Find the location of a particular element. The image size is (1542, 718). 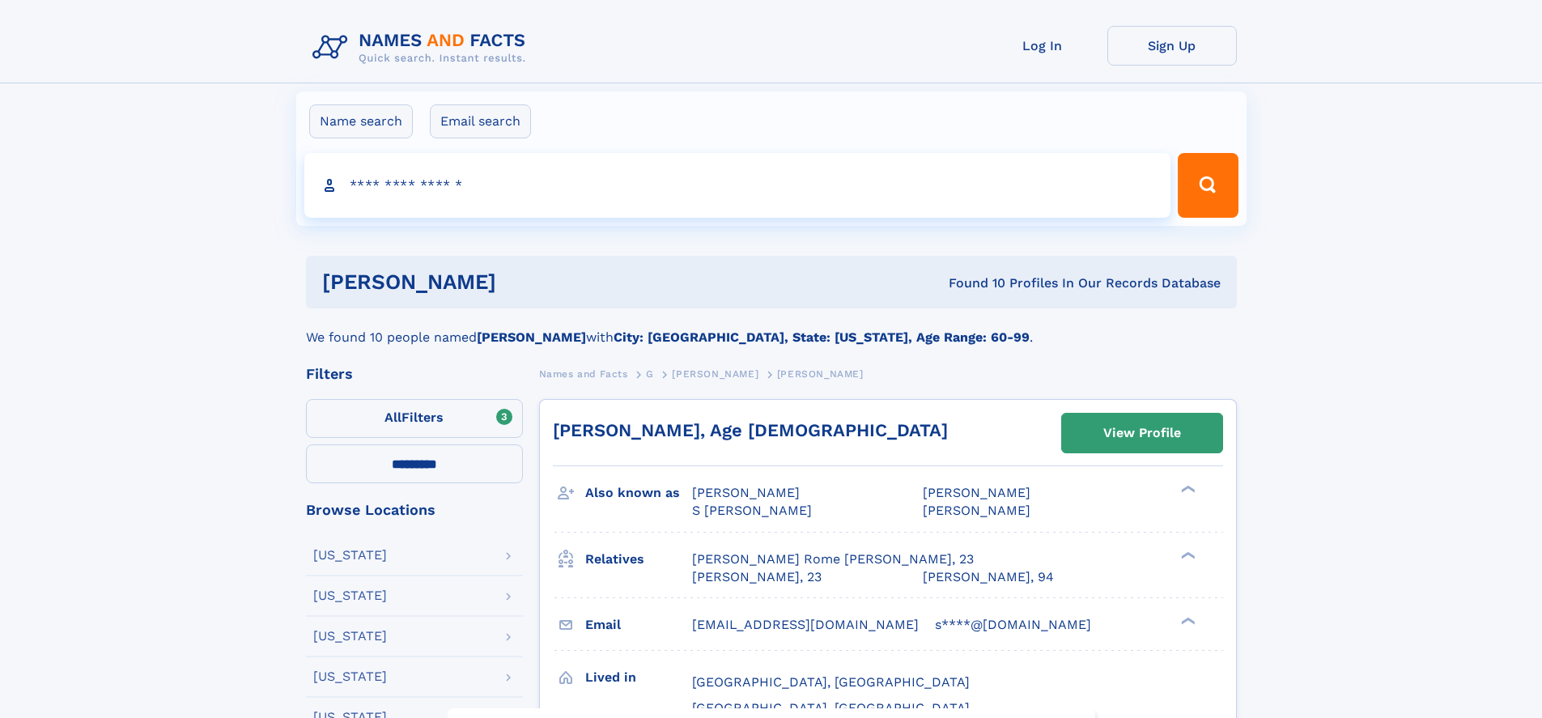

h3: Lived in is located at coordinates (639, 678).